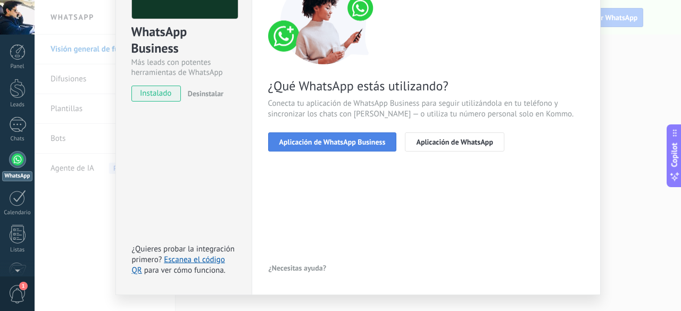  I want to click on div: Panel, so click(18, 66).